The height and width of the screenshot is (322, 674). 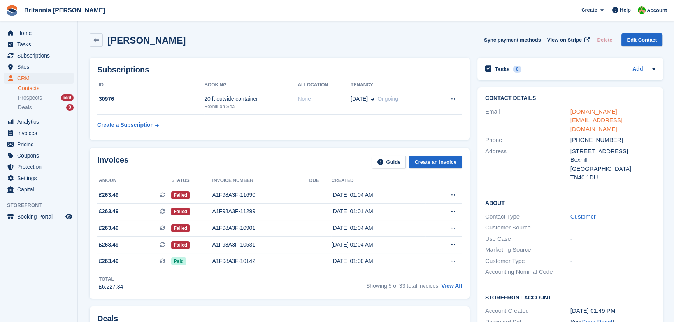 What do you see at coordinates (40, 178) in the screenshot?
I see `span: Settings` at bounding box center [40, 178].